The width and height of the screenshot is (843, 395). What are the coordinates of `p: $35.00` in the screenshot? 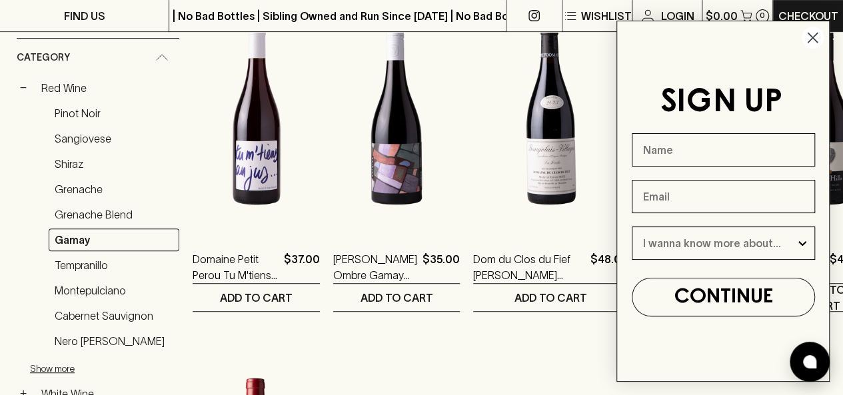 It's located at (441, 267).